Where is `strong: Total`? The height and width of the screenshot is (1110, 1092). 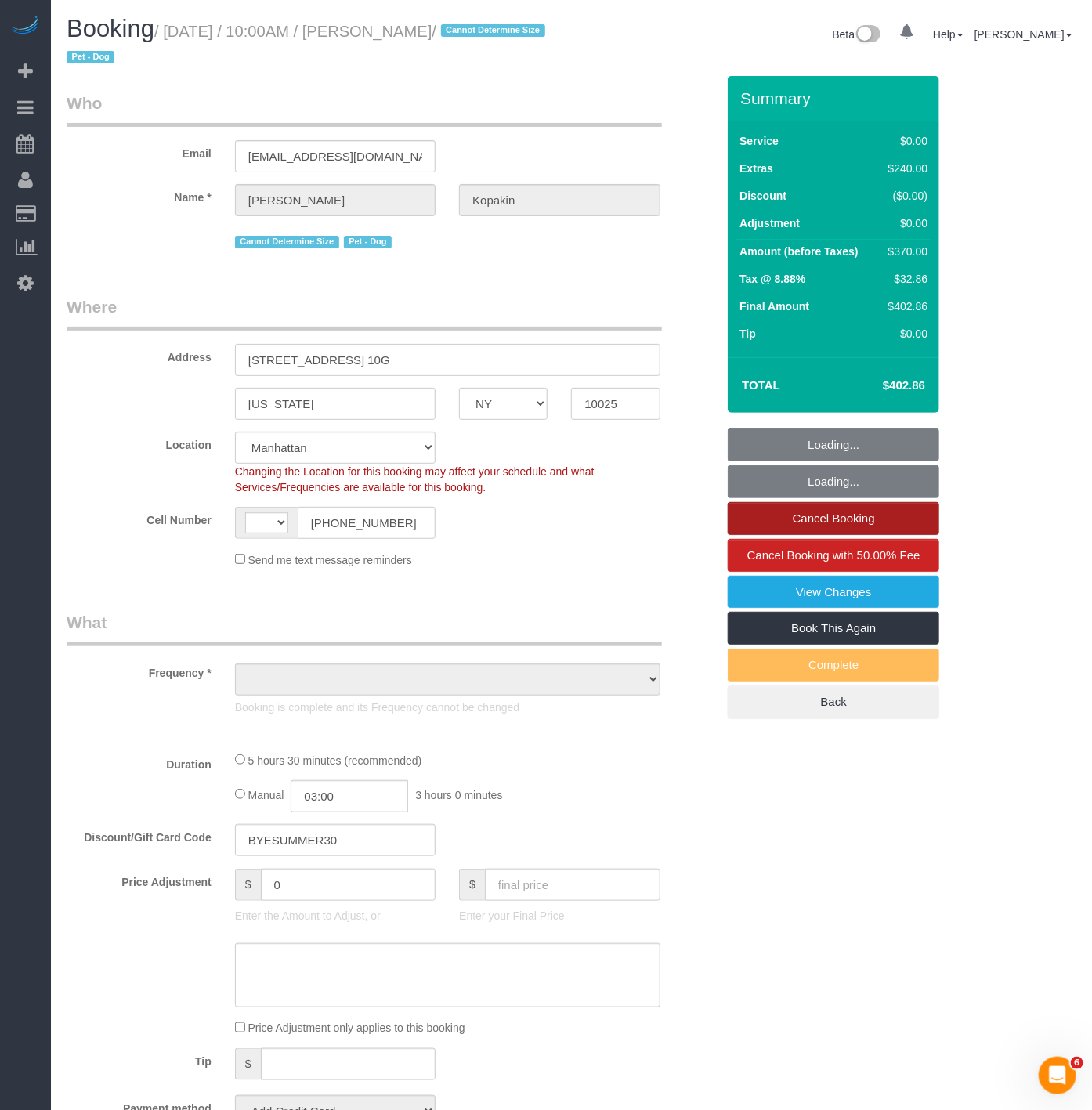
strong: Total is located at coordinates (761, 385).